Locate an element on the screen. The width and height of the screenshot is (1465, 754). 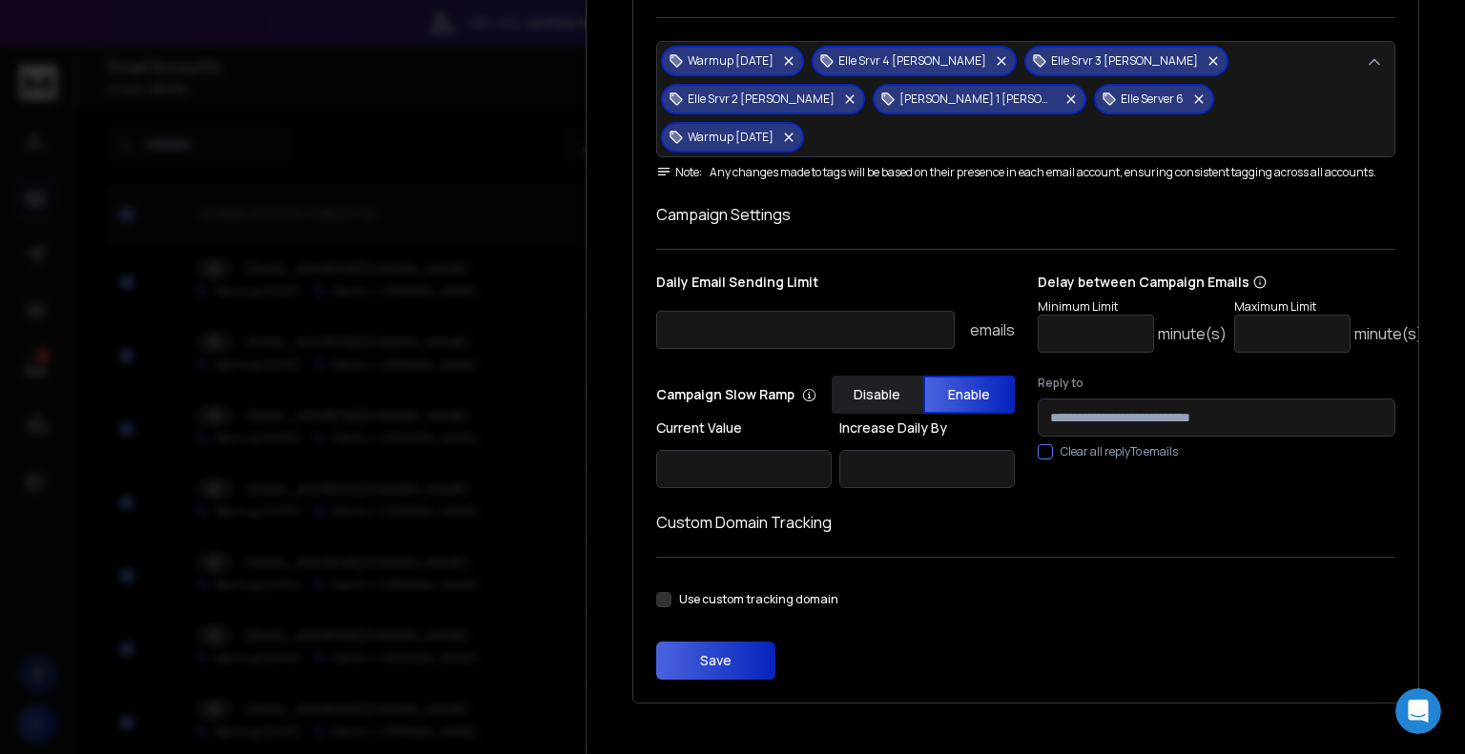
button: Disable is located at coordinates (877, 395).